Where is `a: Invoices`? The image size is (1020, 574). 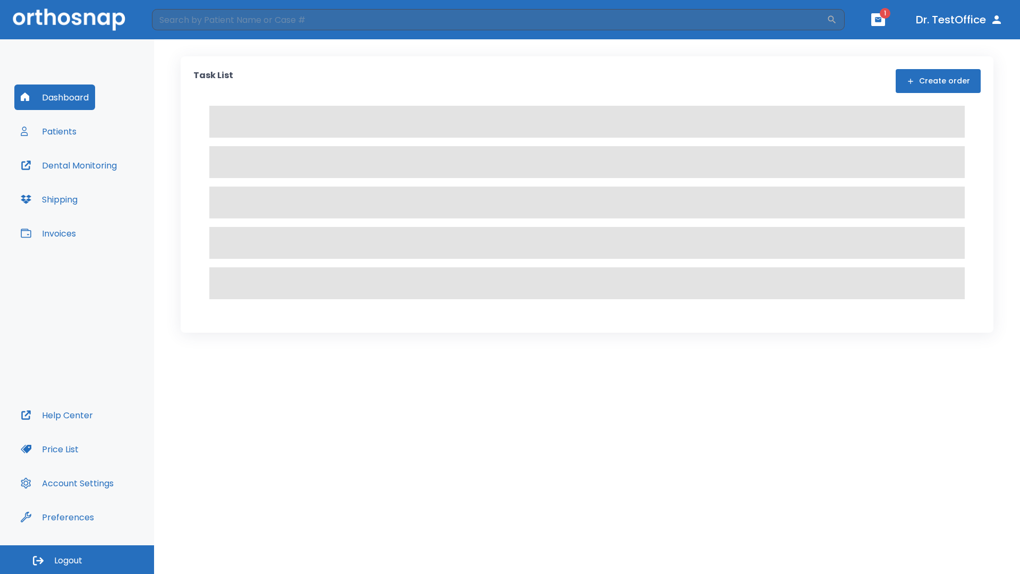
a: Invoices is located at coordinates (48, 233).